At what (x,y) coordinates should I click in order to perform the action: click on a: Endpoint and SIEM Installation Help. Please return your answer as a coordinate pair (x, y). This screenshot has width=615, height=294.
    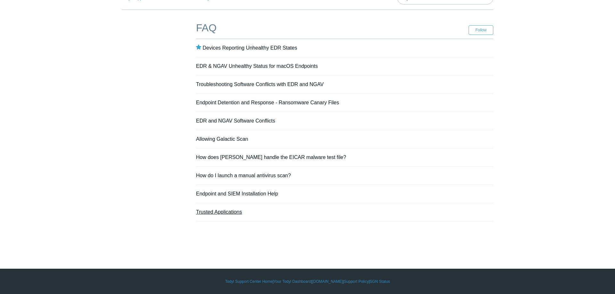
    Looking at the image, I should click on (237, 194).